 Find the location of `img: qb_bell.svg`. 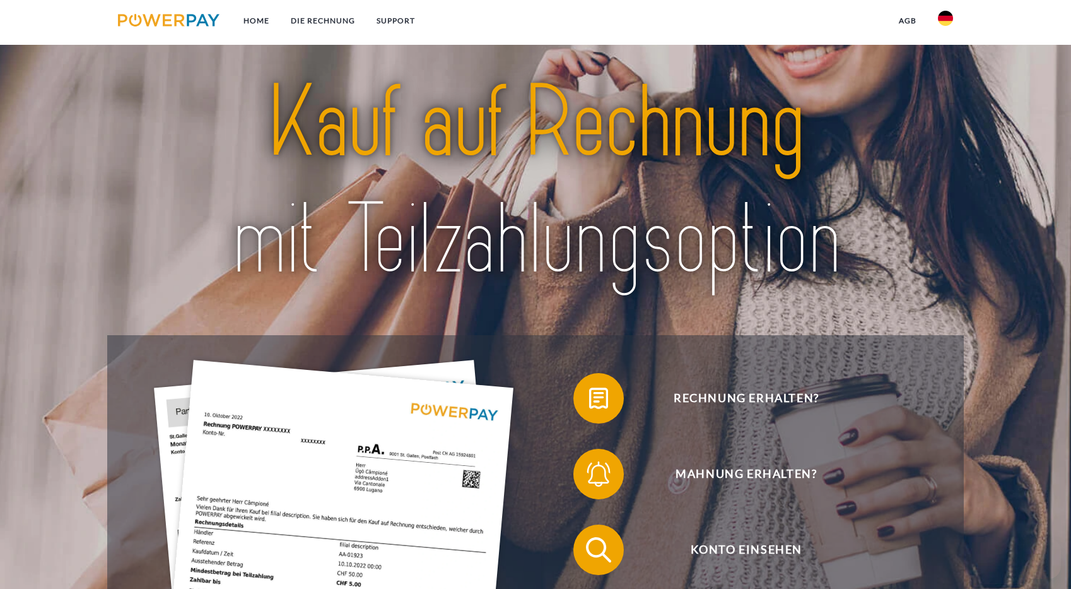

img: qb_bell.svg is located at coordinates (599, 474).